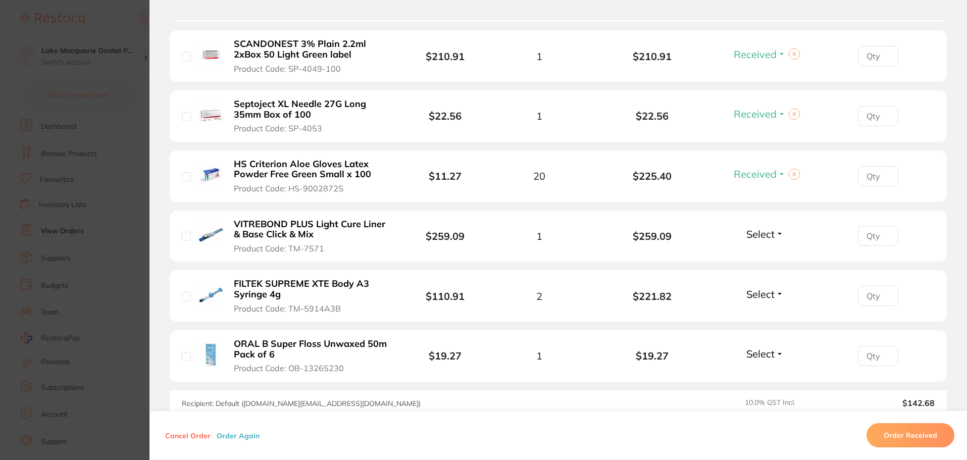 This screenshot has height=460, width=967. Describe the element at coordinates (540, 176) in the screenshot. I see `span: 20` at that location.